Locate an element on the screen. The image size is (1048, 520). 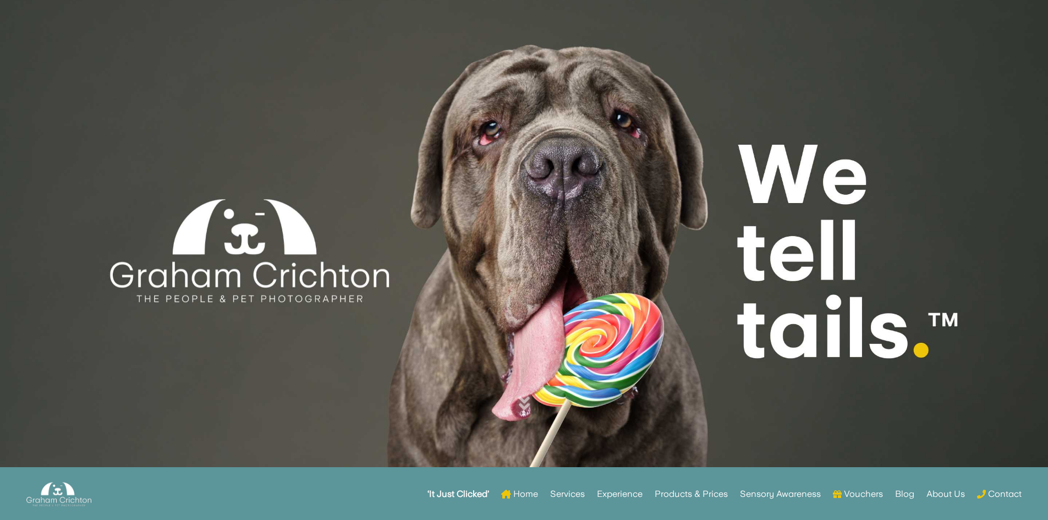
a: Sensory Awareness is located at coordinates (780, 494).